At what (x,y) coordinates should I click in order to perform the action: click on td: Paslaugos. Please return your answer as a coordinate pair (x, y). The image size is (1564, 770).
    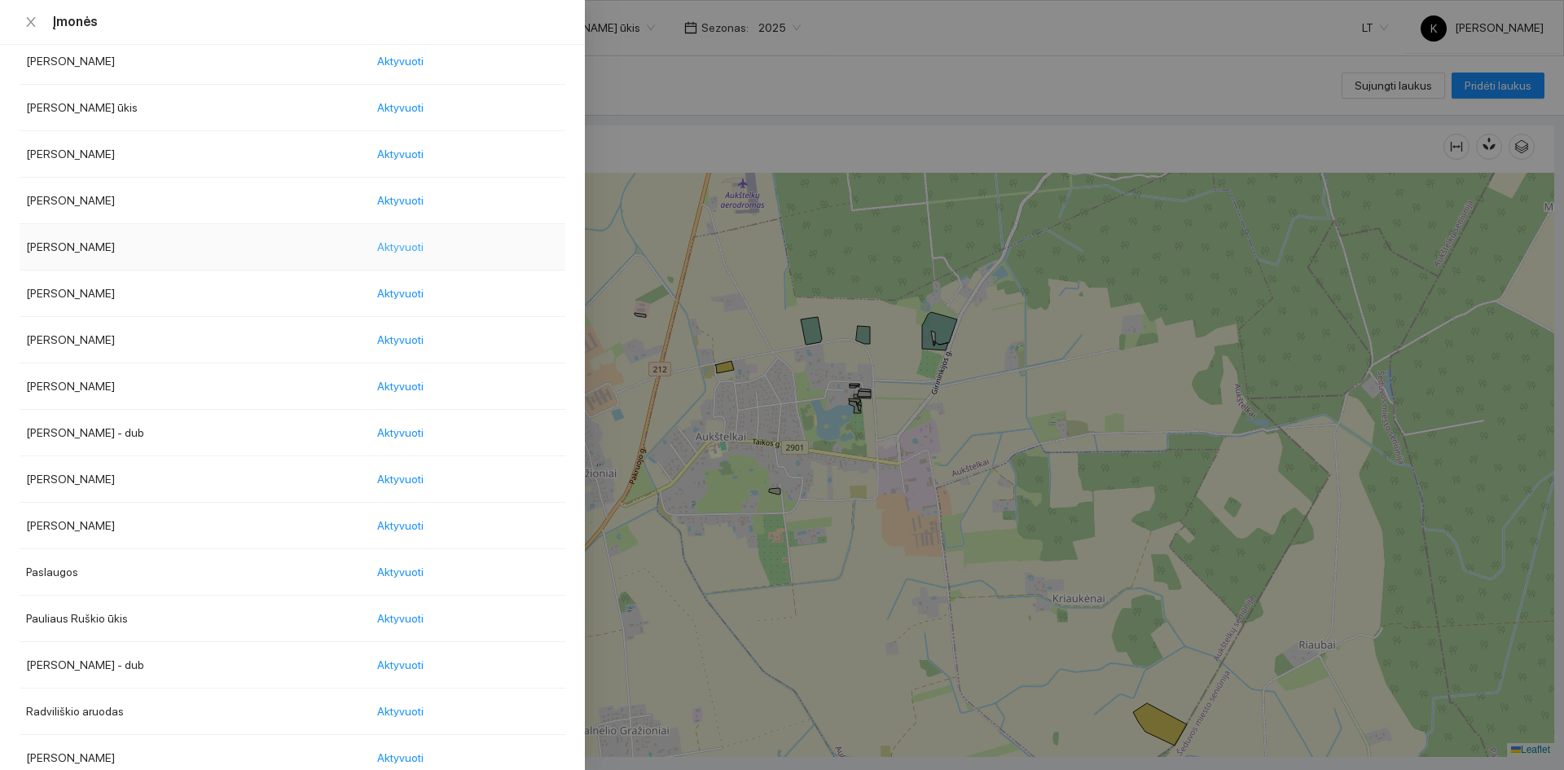
    Looking at the image, I should click on (195, 572).